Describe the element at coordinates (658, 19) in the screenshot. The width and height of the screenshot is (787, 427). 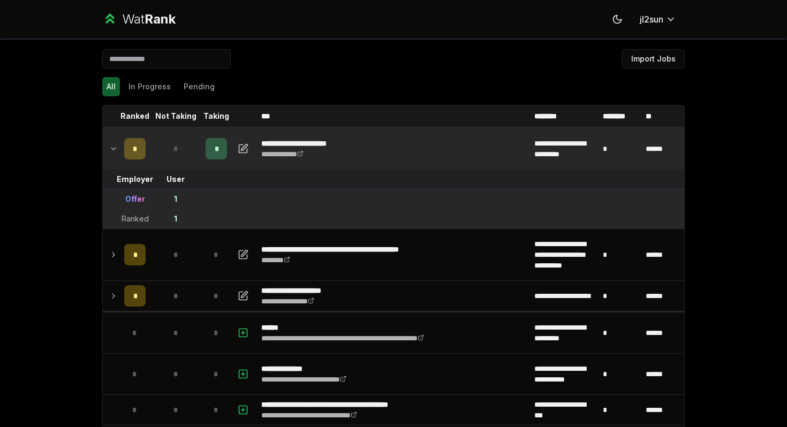
I see `button: jl2sun` at that location.